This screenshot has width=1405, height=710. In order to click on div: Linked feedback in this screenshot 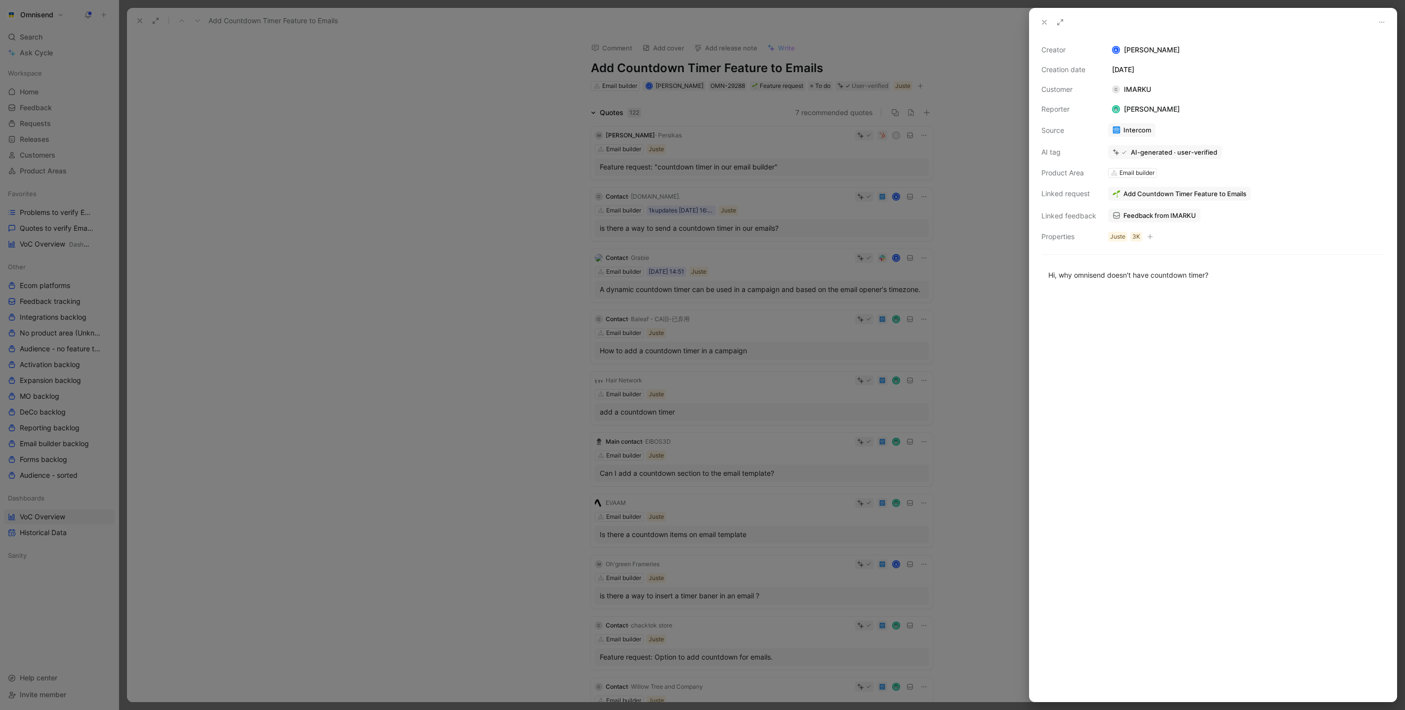, I will do `click(1069, 216)`.